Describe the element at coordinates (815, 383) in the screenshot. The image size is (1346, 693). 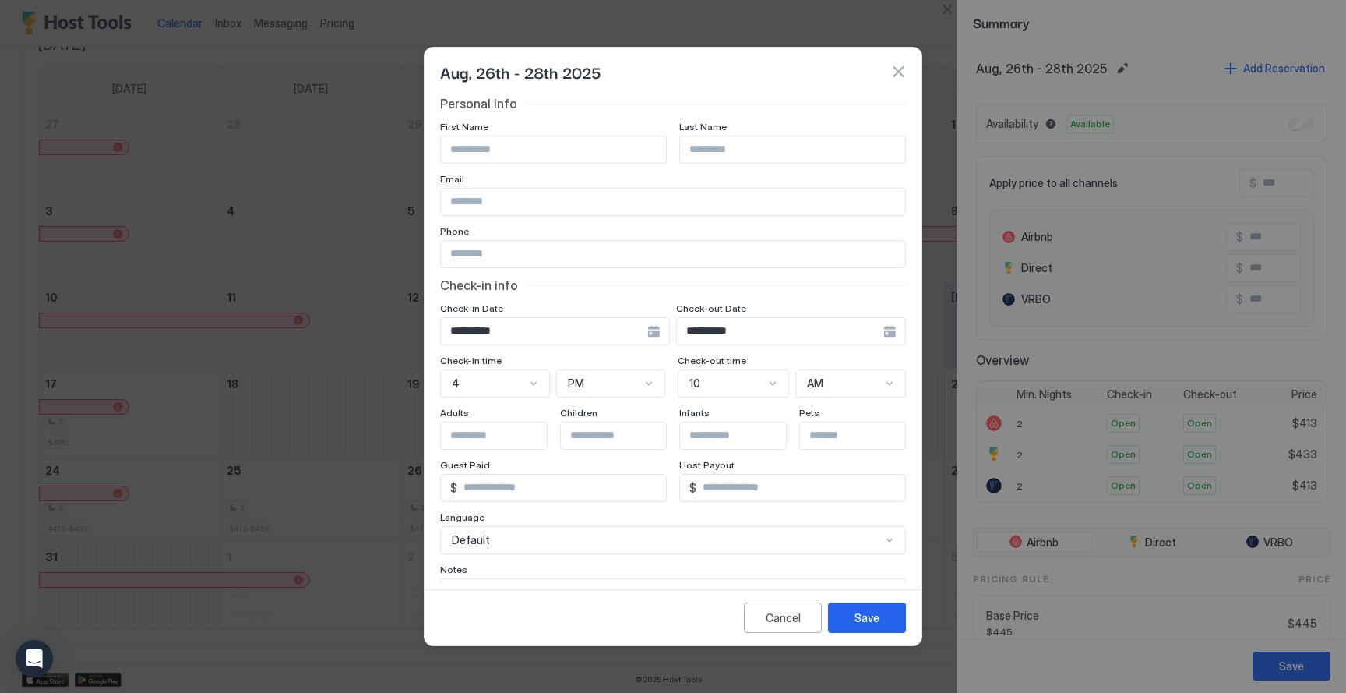
I see `span: AM` at that location.